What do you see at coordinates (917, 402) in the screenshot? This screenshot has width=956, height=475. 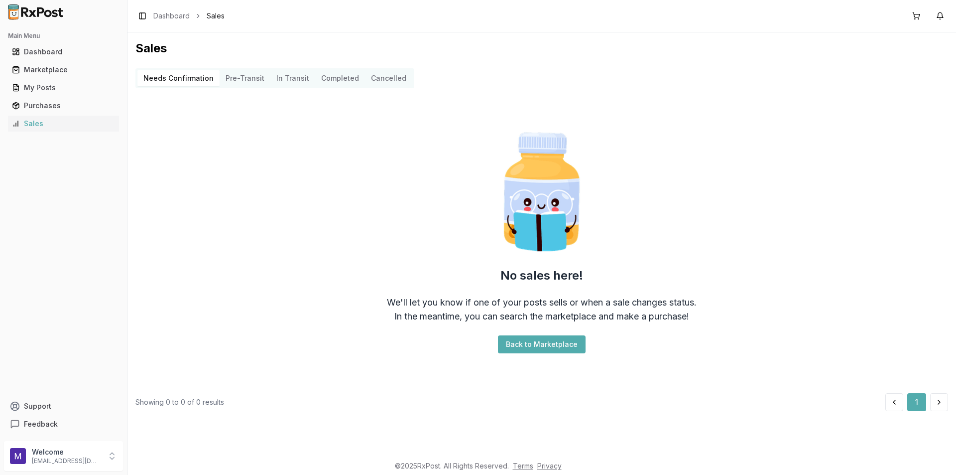 I see `button: 1` at bounding box center [917, 402].